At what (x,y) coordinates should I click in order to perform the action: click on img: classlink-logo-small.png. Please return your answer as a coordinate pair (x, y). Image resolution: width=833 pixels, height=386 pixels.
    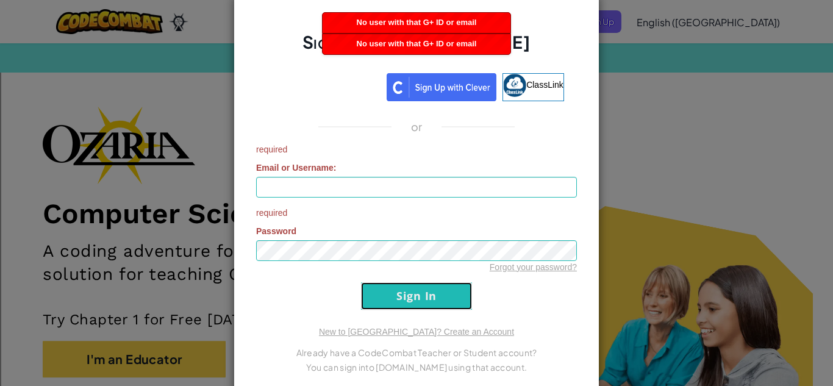
    Looking at the image, I should click on (515, 85).